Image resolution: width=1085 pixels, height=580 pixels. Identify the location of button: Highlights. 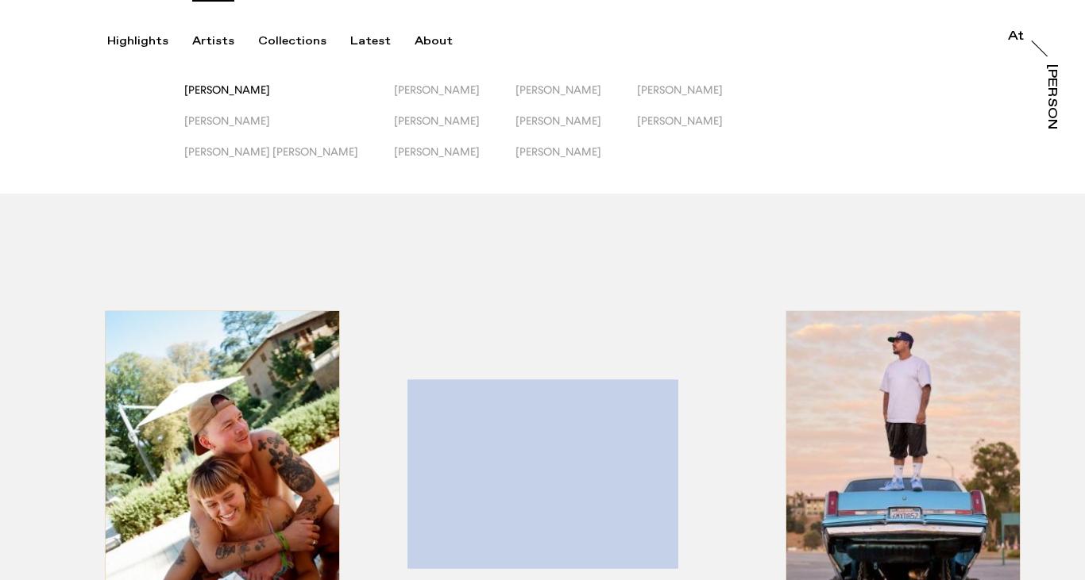
(149, 41).